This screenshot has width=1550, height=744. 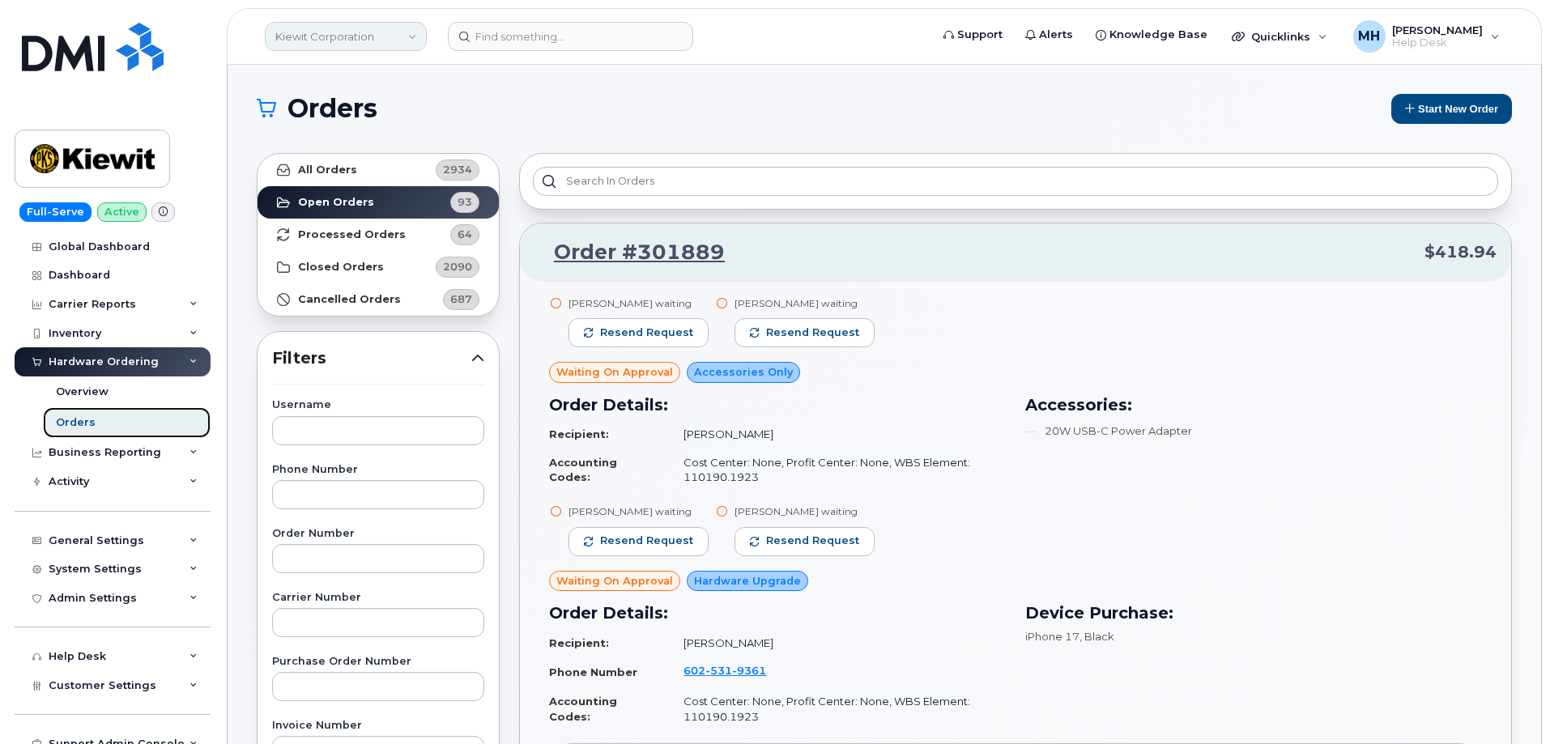 I want to click on h3: Device Purchase:, so click(x=1254, y=613).